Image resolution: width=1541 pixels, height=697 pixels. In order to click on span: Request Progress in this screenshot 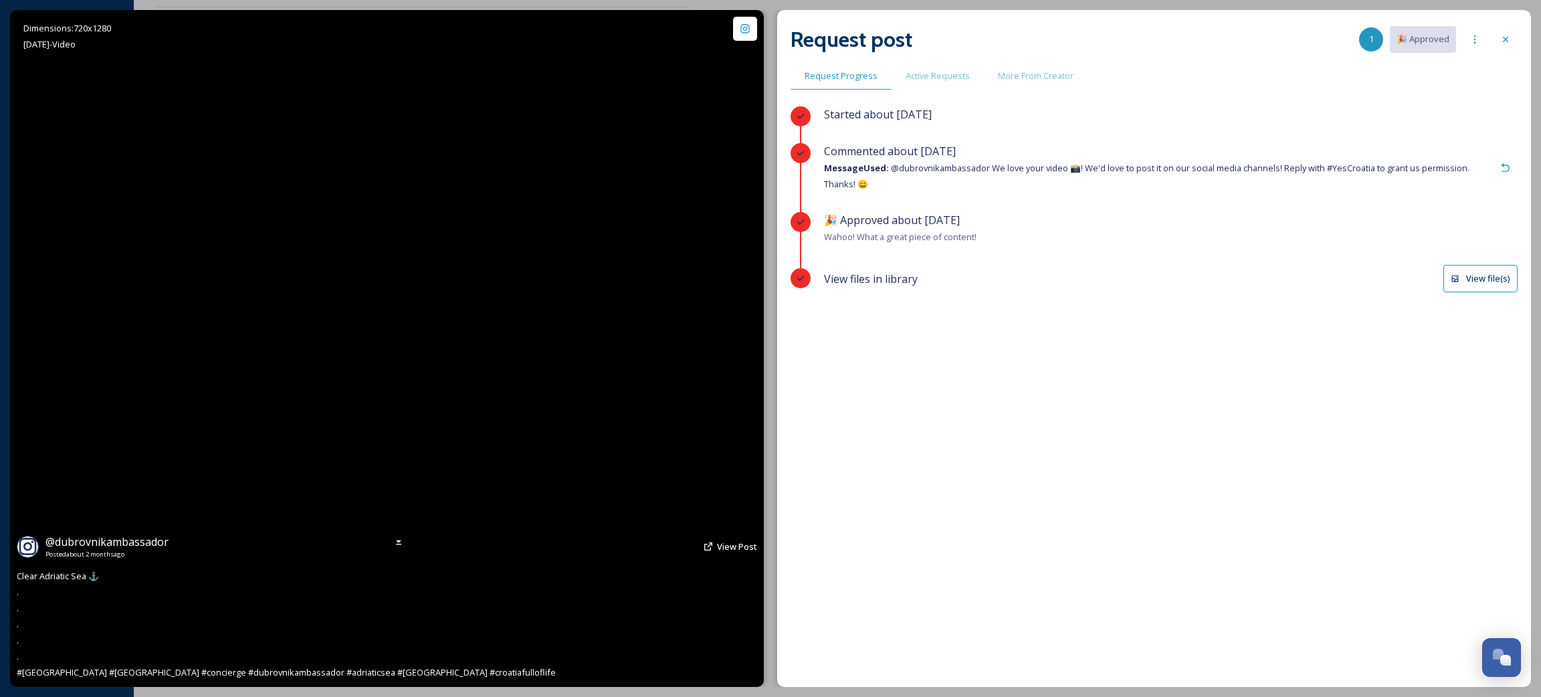, I will do `click(841, 76)`.